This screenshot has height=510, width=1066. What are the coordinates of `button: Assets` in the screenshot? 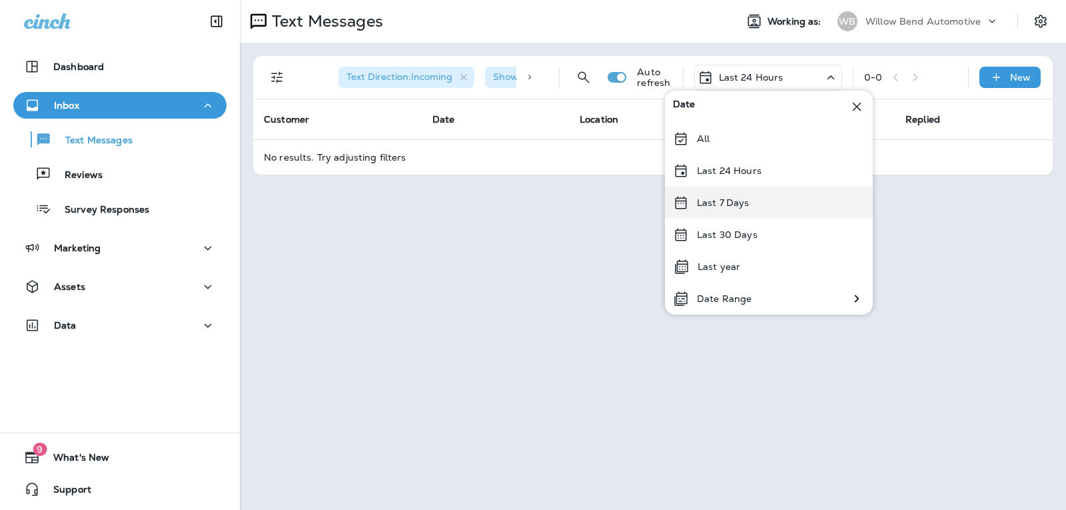 It's located at (120, 287).